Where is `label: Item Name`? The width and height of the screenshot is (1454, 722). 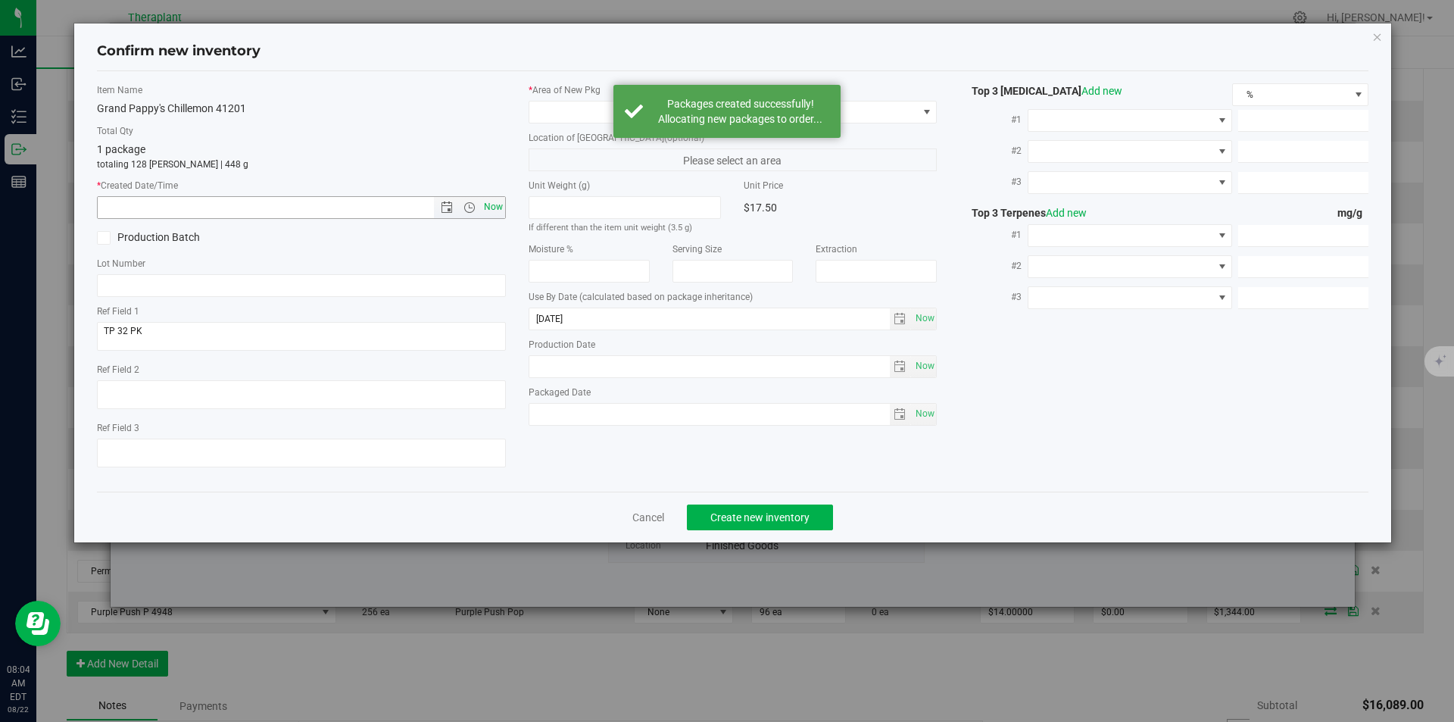 label: Item Name is located at coordinates (301, 90).